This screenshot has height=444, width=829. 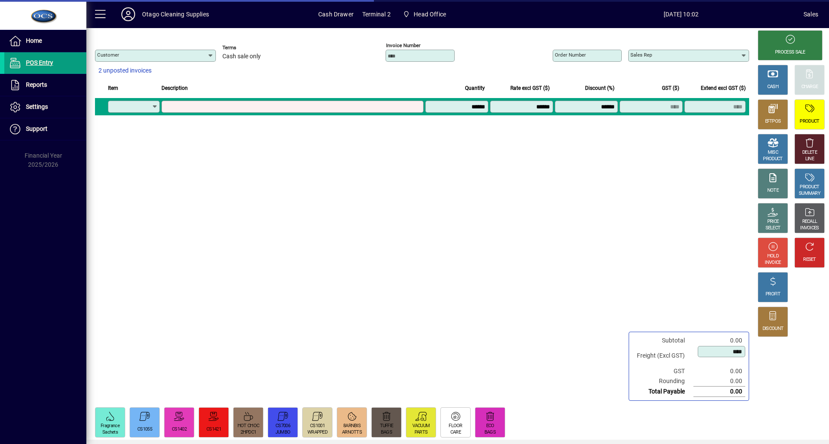 What do you see at coordinates (376, 14) in the screenshot?
I see `span: Terminal 2` at bounding box center [376, 14].